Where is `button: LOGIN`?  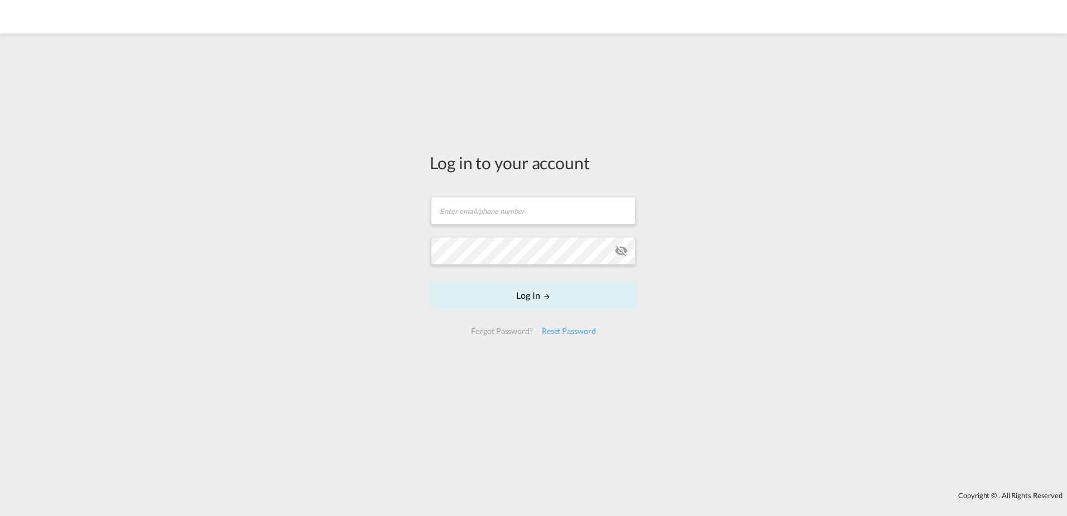
button: LOGIN is located at coordinates (534, 295).